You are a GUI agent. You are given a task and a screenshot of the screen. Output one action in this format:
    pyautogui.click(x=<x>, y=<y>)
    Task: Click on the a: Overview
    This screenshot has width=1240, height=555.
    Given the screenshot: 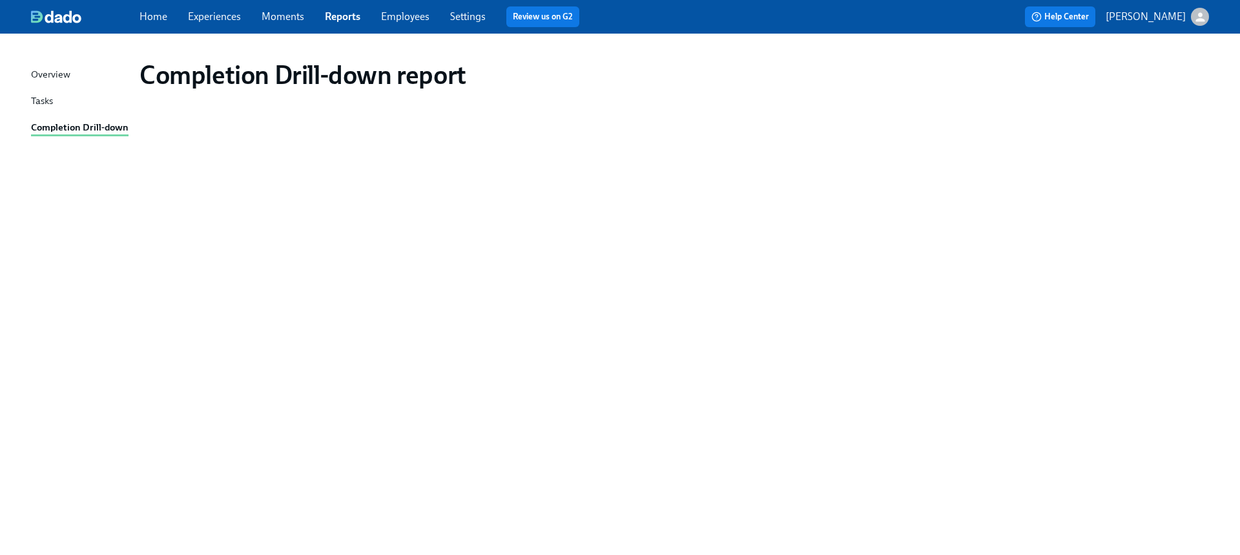 What is the action you would take?
    pyautogui.click(x=80, y=75)
    